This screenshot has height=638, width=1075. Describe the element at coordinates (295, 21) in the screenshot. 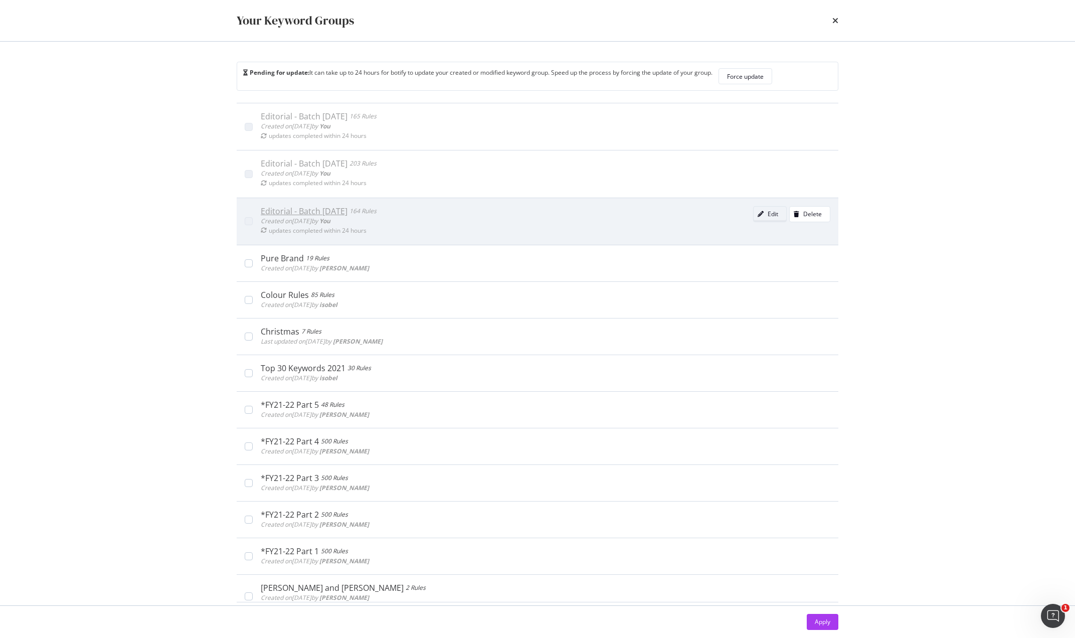

I see `div: Your Keyword Groups` at that location.